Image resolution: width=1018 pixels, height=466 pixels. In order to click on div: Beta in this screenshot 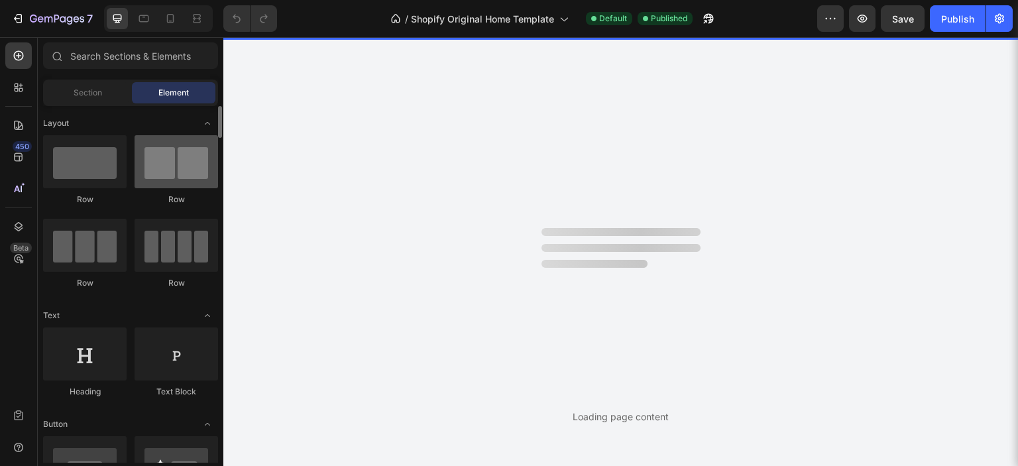, I will do `click(21, 248)`.